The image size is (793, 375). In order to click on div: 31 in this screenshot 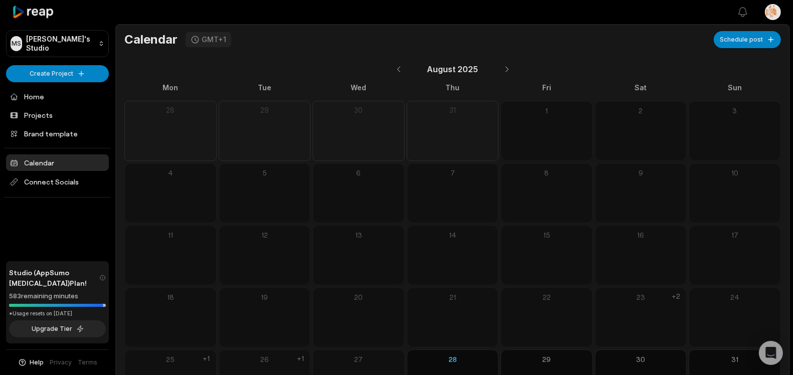, I will do `click(453, 110)`.